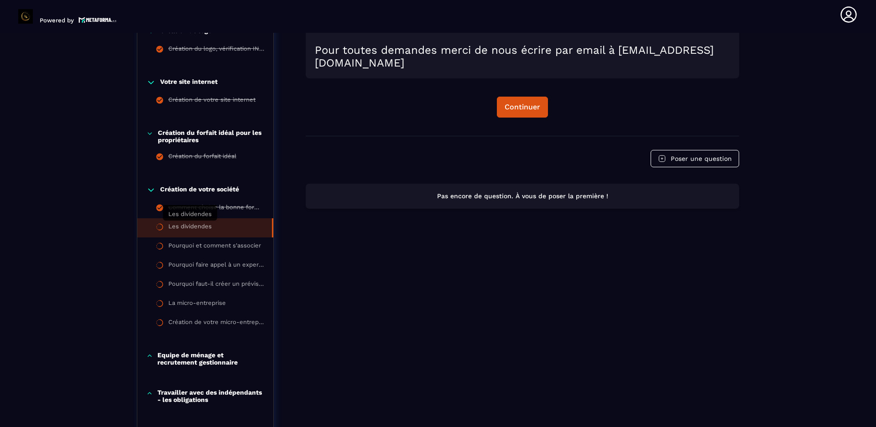  What do you see at coordinates (522, 107) in the screenshot?
I see `button: Continuer` at bounding box center [522, 107].